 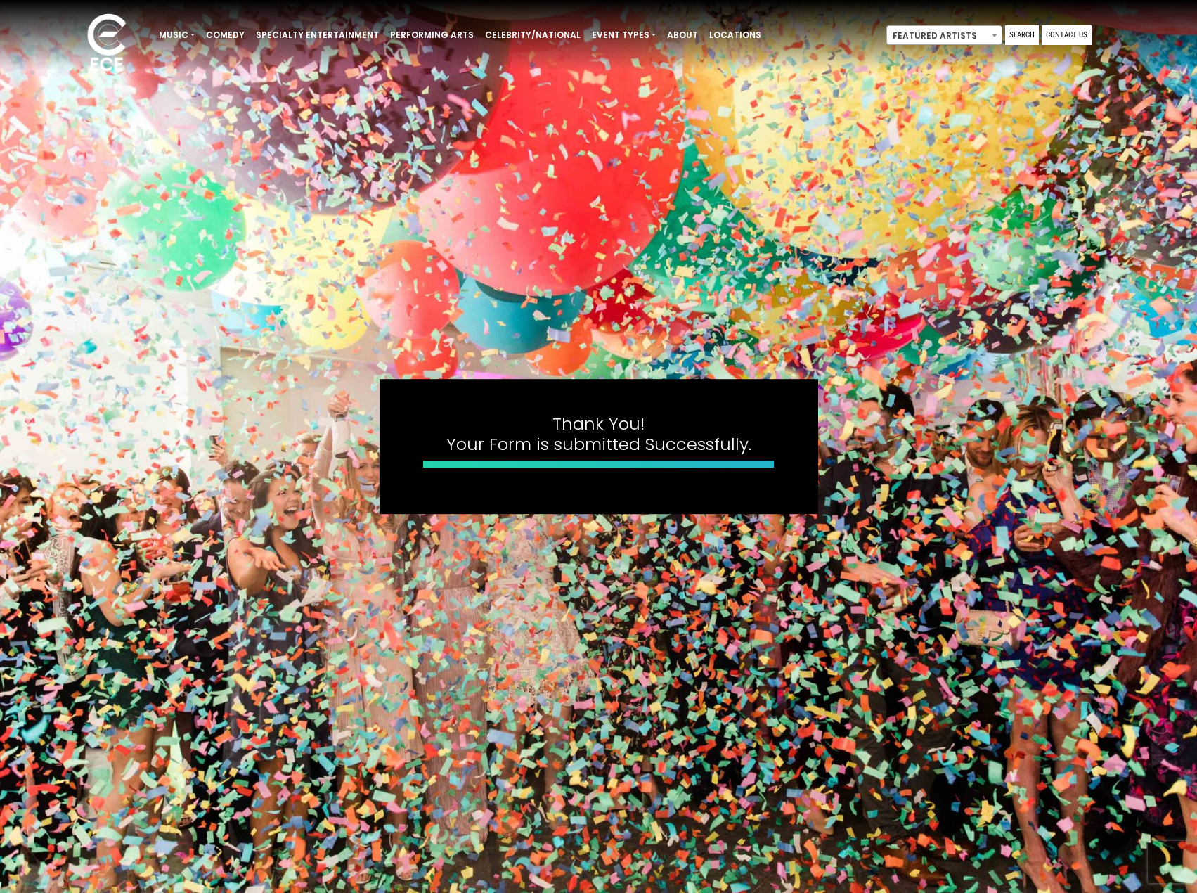 What do you see at coordinates (735, 35) in the screenshot?
I see `a: Locations` at bounding box center [735, 35].